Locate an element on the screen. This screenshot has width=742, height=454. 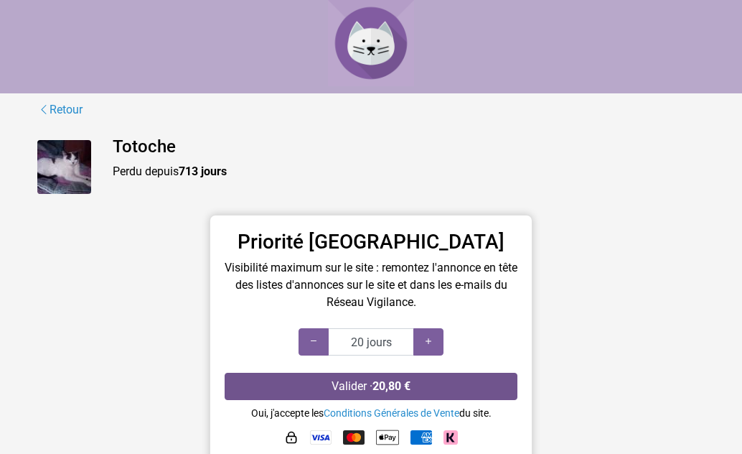
p: Visibilité maximum sur le site : remontez l'annonce en tête des listes d'annonces sur le site et ... is located at coordinates (371, 285).